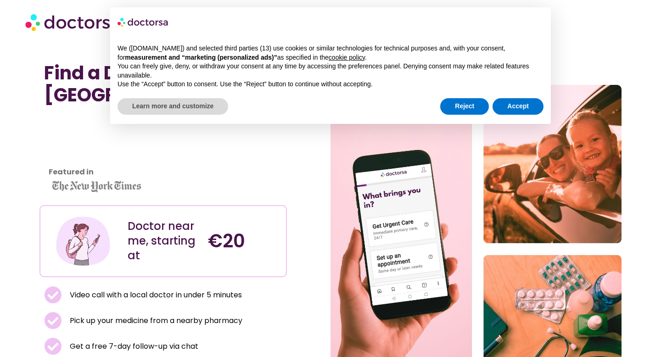 Image resolution: width=661 pixels, height=357 pixels. Describe the element at coordinates (155, 295) in the screenshot. I see `span: Video call with a local doctor in under 5 minutes` at that location.